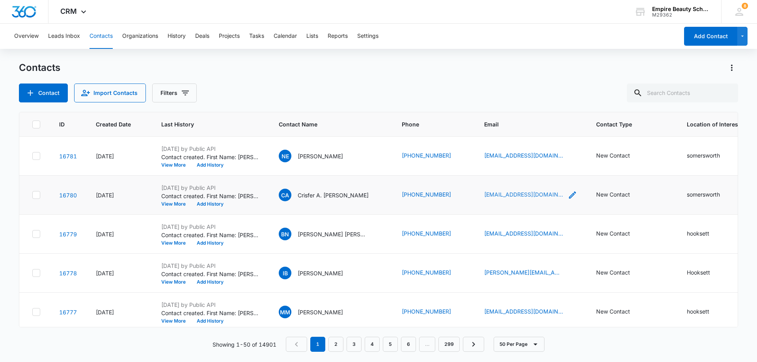  What do you see at coordinates (531, 195) in the screenshot?
I see `div: Email - crisferadolfo23@gmail.com - Select to Edit Field` at bounding box center [531, 195].